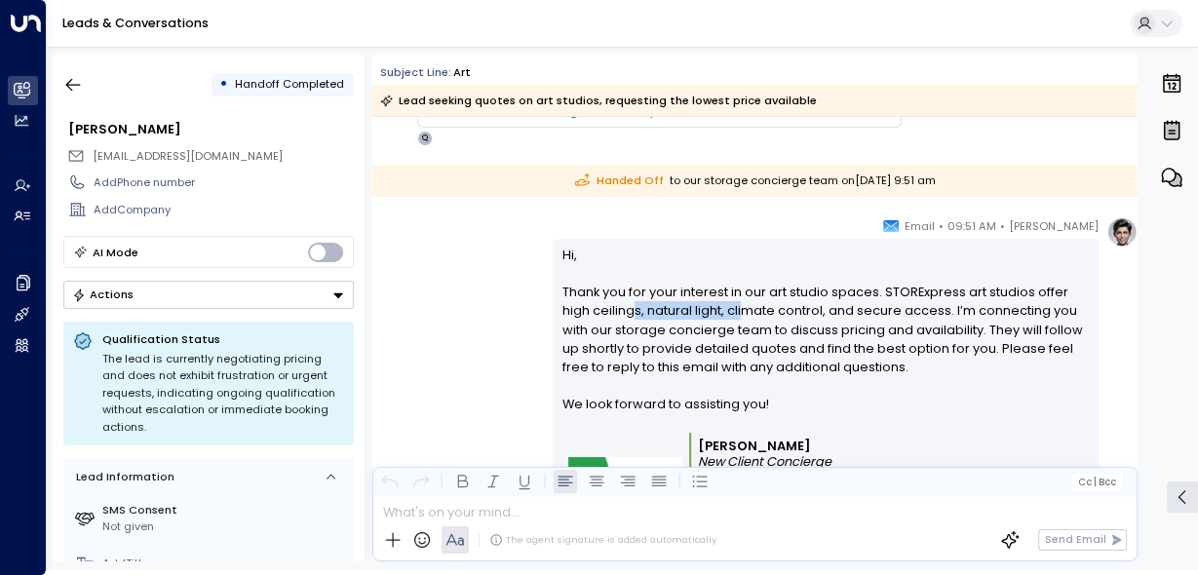 This screenshot has width=1198, height=575. Describe the element at coordinates (602, 540) in the screenshot. I see `div: The agent signature is added automatically` at that location.